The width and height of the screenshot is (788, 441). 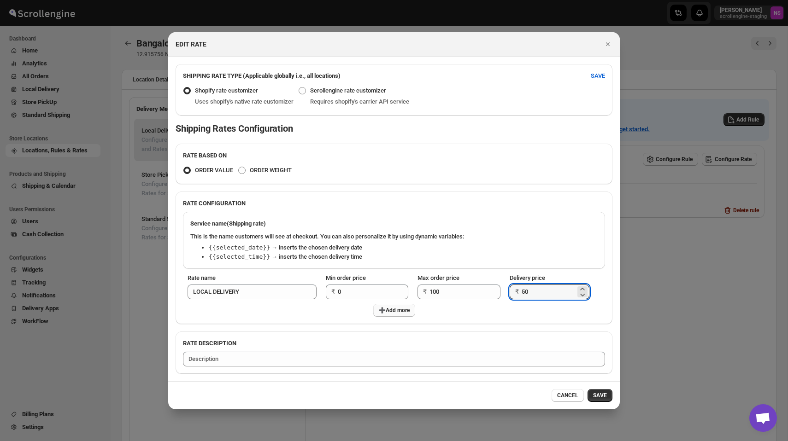 I want to click on input: No limit, so click(x=458, y=292).